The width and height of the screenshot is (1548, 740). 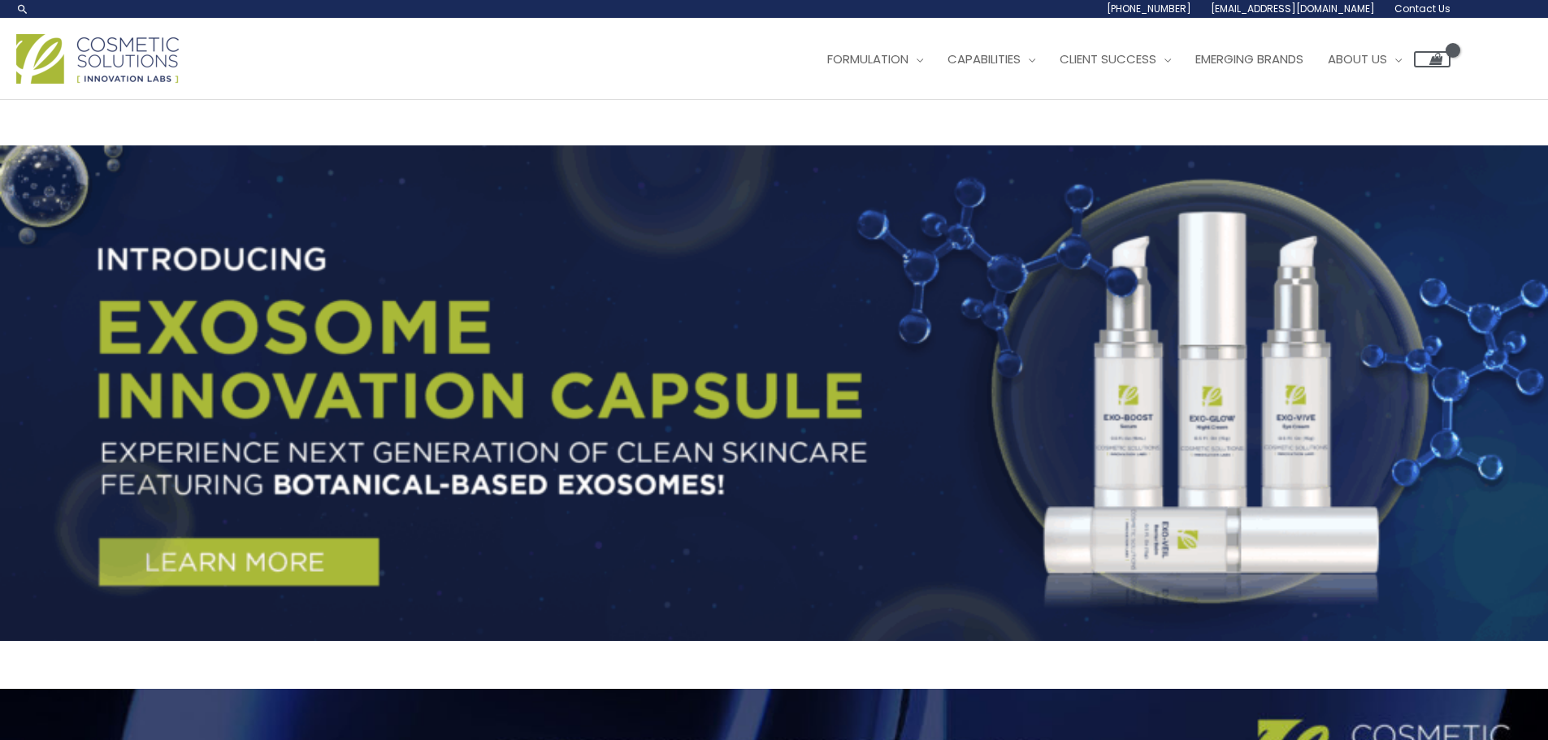 What do you see at coordinates (1108, 59) in the screenshot?
I see `span: Client Success` at bounding box center [1108, 59].